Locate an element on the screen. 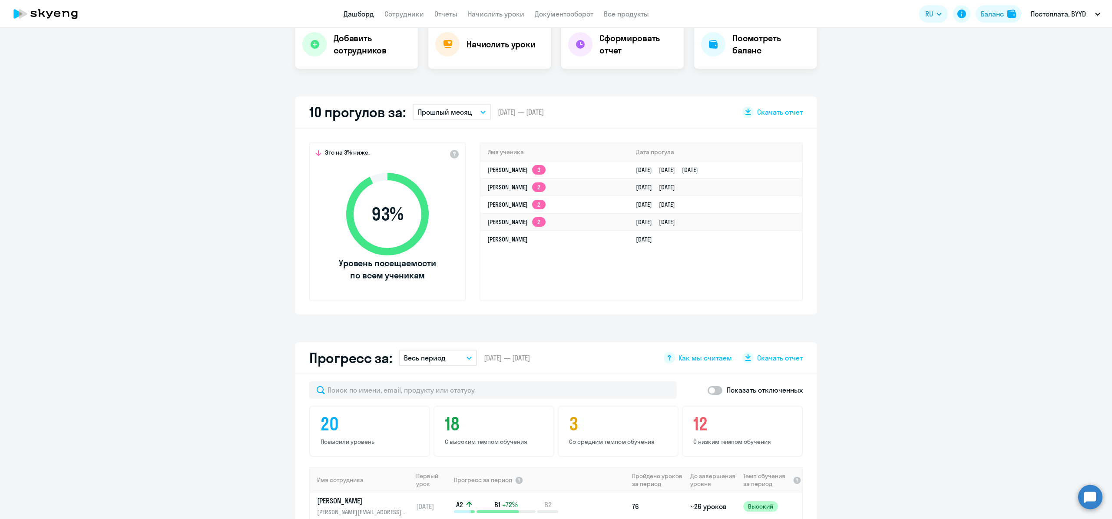 This screenshot has height=519, width=1112. p: С низким темпом обучения is located at coordinates (743, 442).